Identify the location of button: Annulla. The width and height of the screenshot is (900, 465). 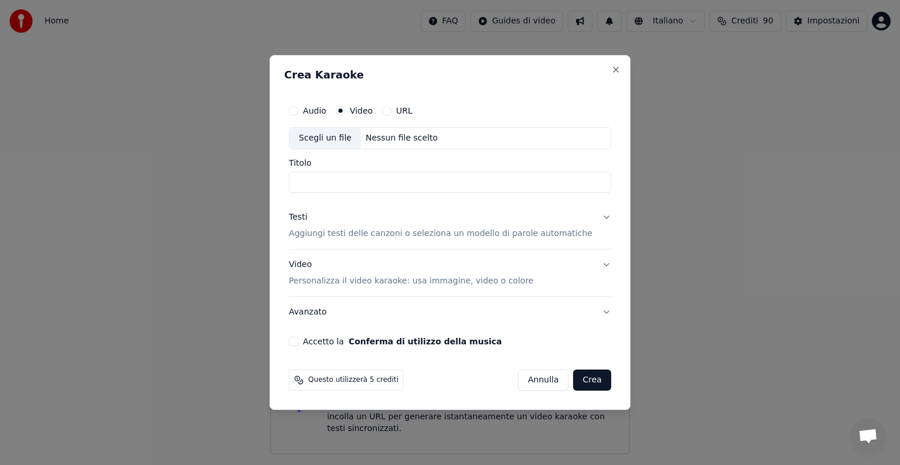
(543, 380).